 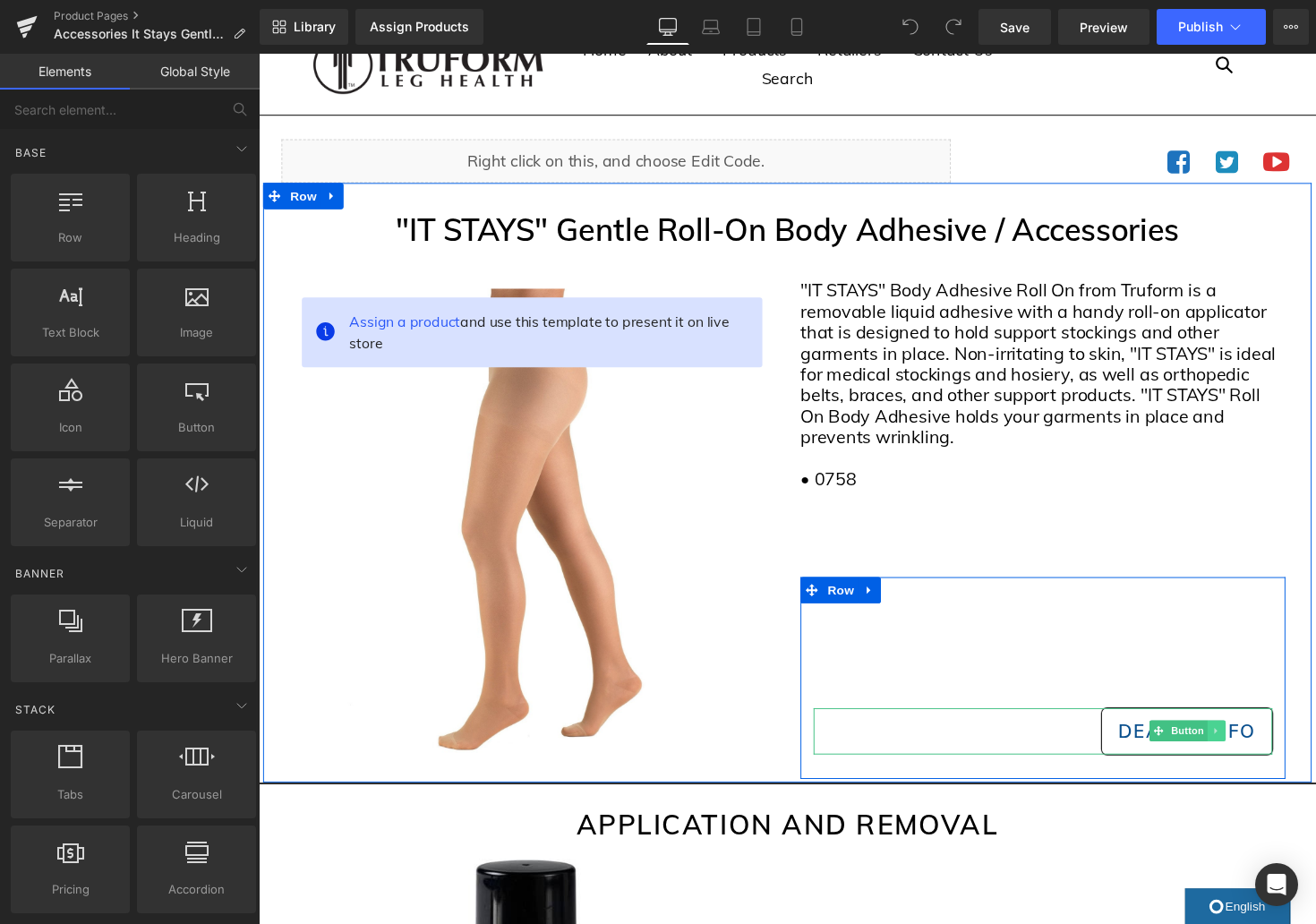 I want to click on span: Base, so click(x=30, y=152).